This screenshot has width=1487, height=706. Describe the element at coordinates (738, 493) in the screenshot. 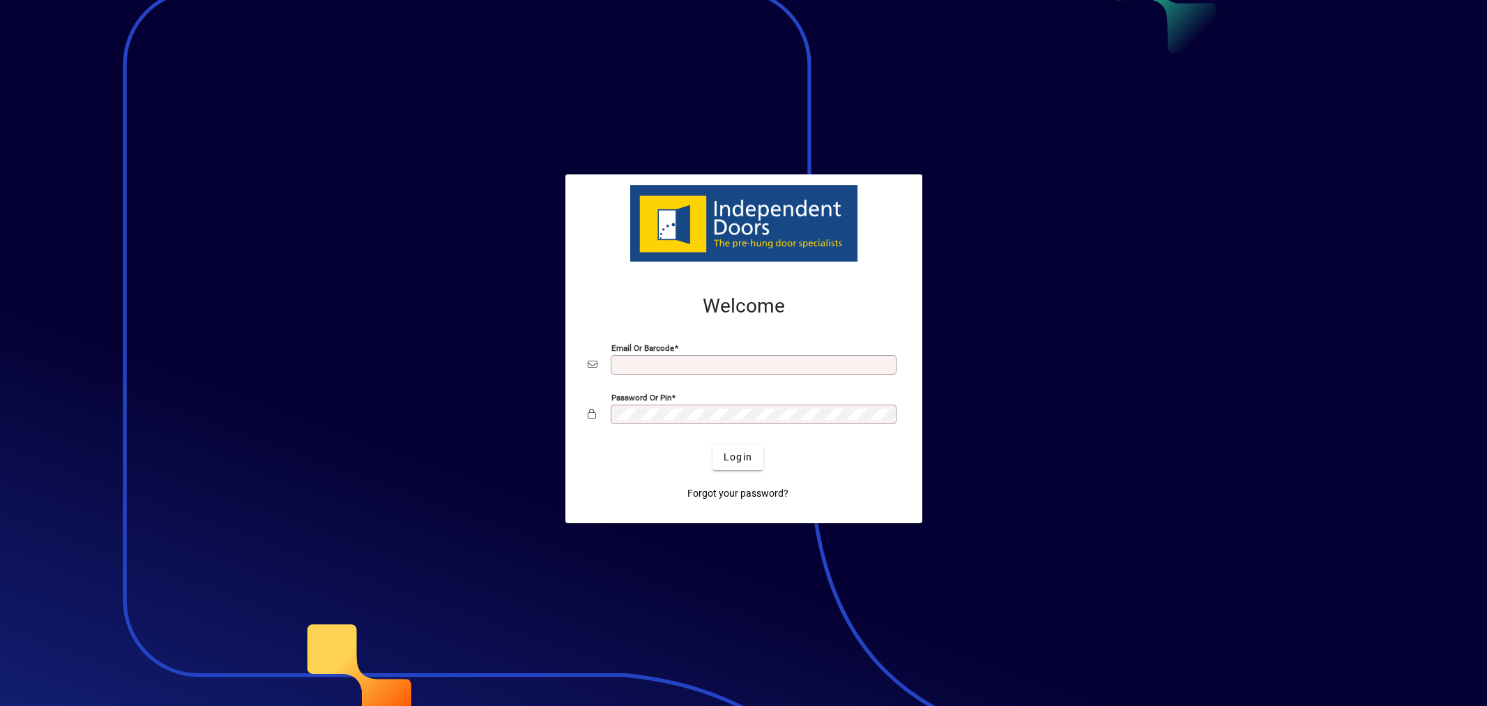

I see `span: Forgot your password?` at that location.